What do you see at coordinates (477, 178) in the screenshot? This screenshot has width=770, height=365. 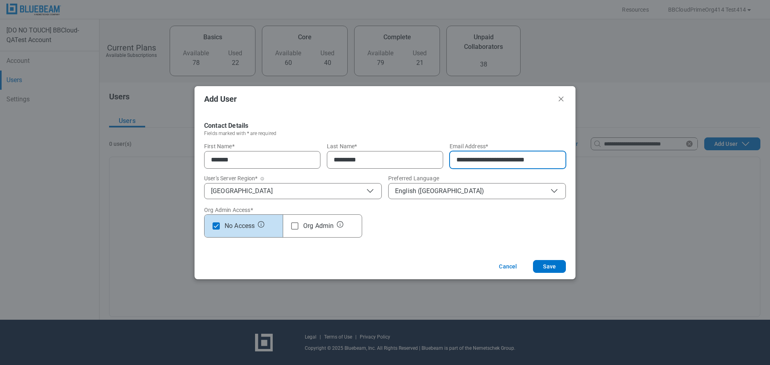 I see `label: Preferred Language` at bounding box center [477, 178].